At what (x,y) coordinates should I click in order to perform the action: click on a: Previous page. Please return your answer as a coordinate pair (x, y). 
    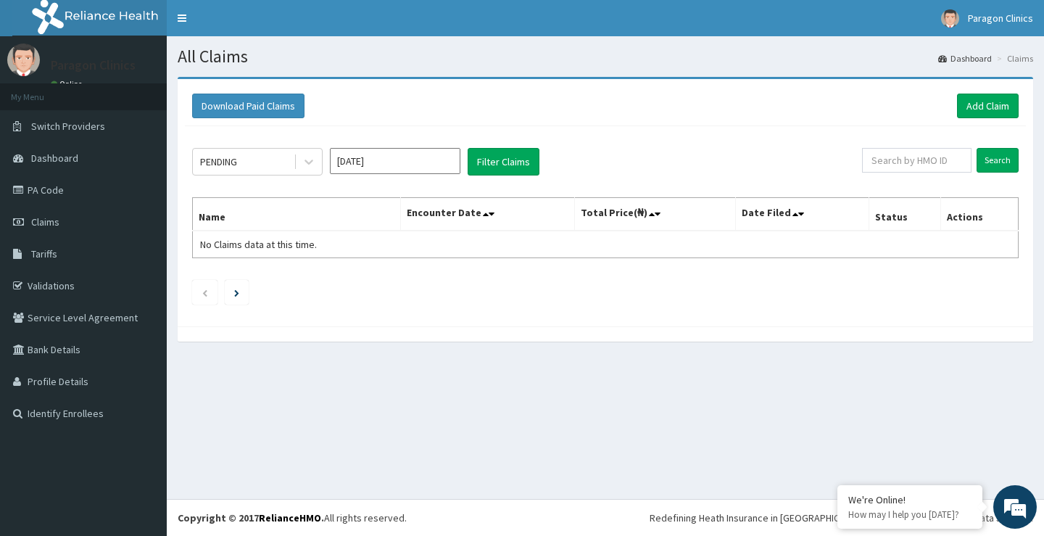
    Looking at the image, I should click on (204, 292).